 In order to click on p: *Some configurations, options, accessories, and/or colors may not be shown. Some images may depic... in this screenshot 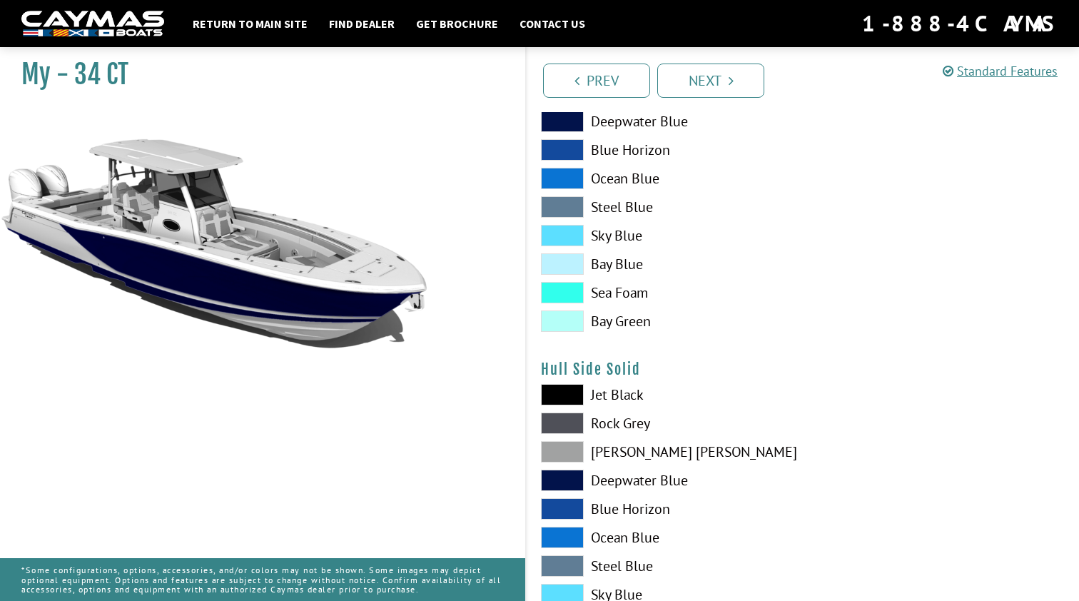, I will do `click(263, 579)`.